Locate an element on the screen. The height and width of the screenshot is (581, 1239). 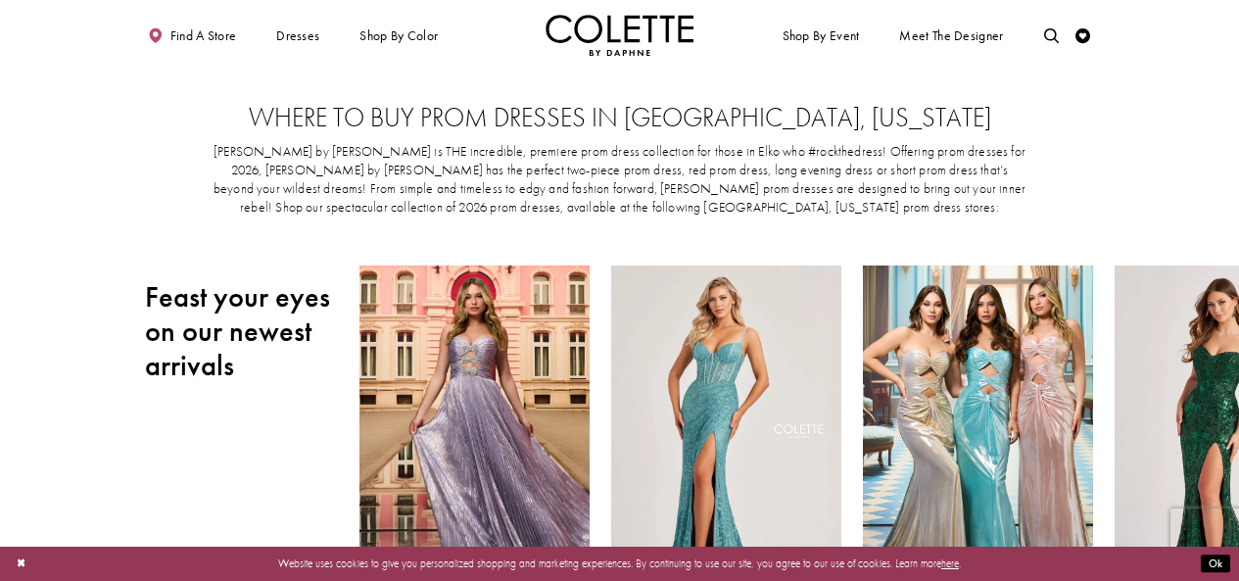
p: Website uses cookies to give you personalized shopping and marketing experiences. By continuing t... is located at coordinates (619, 563).